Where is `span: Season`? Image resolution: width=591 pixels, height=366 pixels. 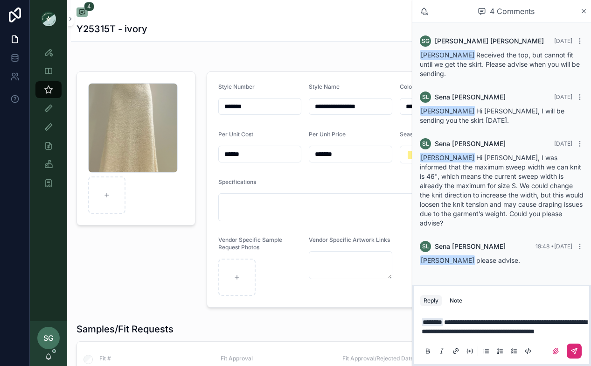 span: Season is located at coordinates (410, 134).